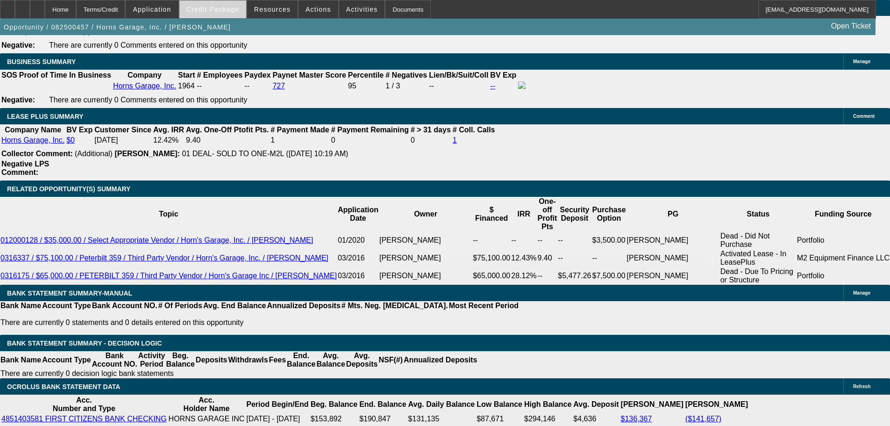  I want to click on span: Refresh, so click(862, 386).